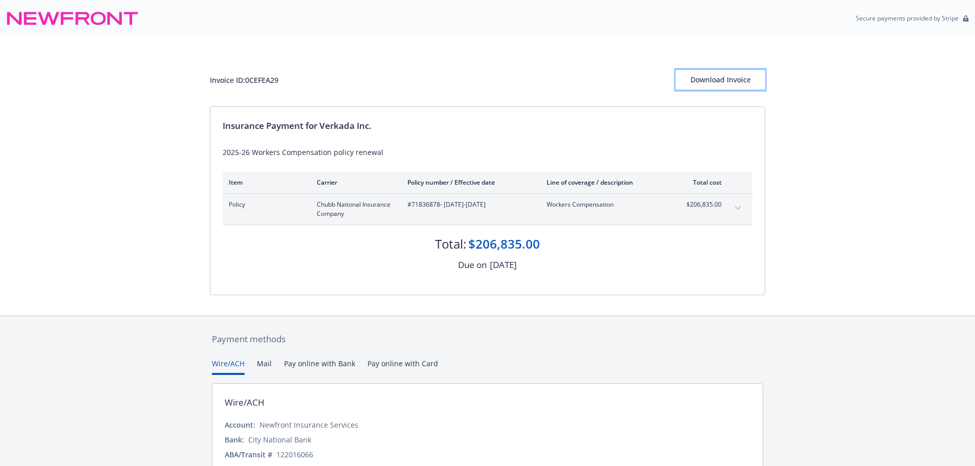 The image size is (975, 466). What do you see at coordinates (720, 80) in the screenshot?
I see `button: Download Invoice` at bounding box center [720, 80].